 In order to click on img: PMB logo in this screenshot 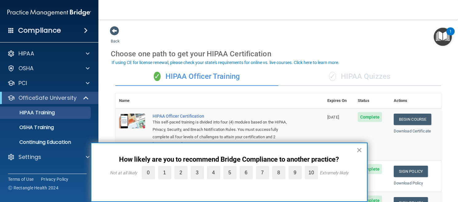, I will do `click(49, 13)`.